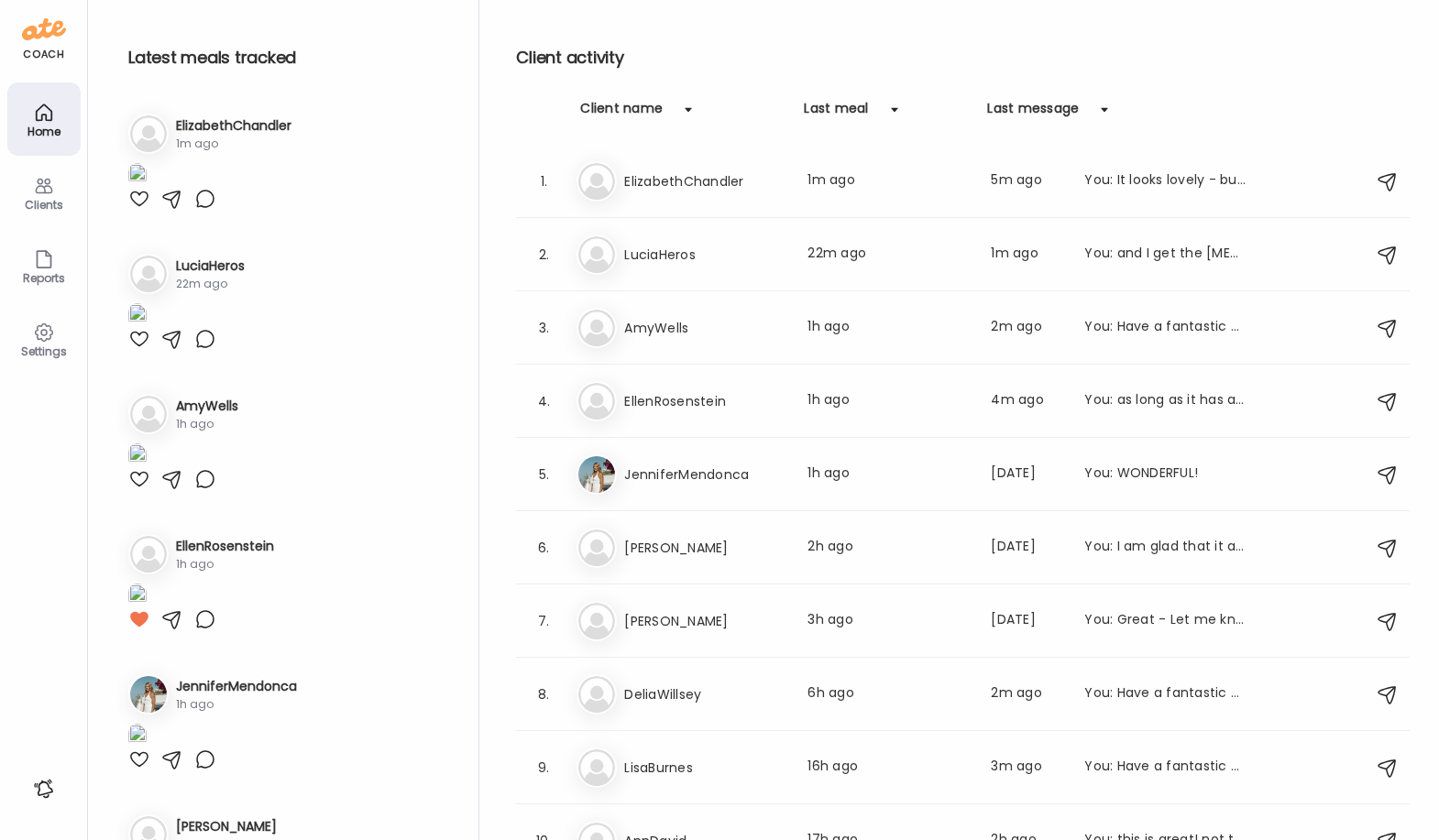 This screenshot has height=840, width=1439. I want to click on img: images%2FhTWL1UBjihWZBvuxS4CFXhMyrrr1%2FGqq8TvLpukj90IcD5UBS%2Fua6cQAqcWe5dF7LygGKQ_1080, so click(138, 736).